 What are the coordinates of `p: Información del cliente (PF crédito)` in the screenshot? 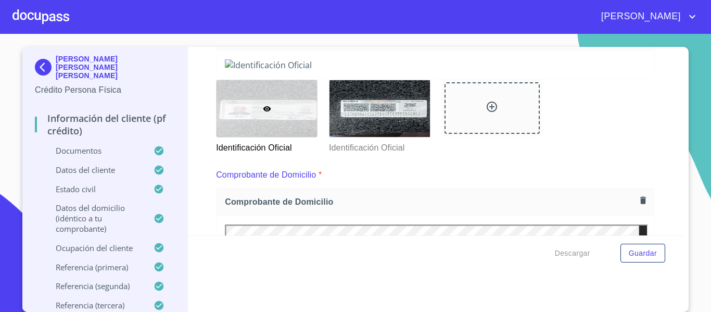 It's located at (105, 124).